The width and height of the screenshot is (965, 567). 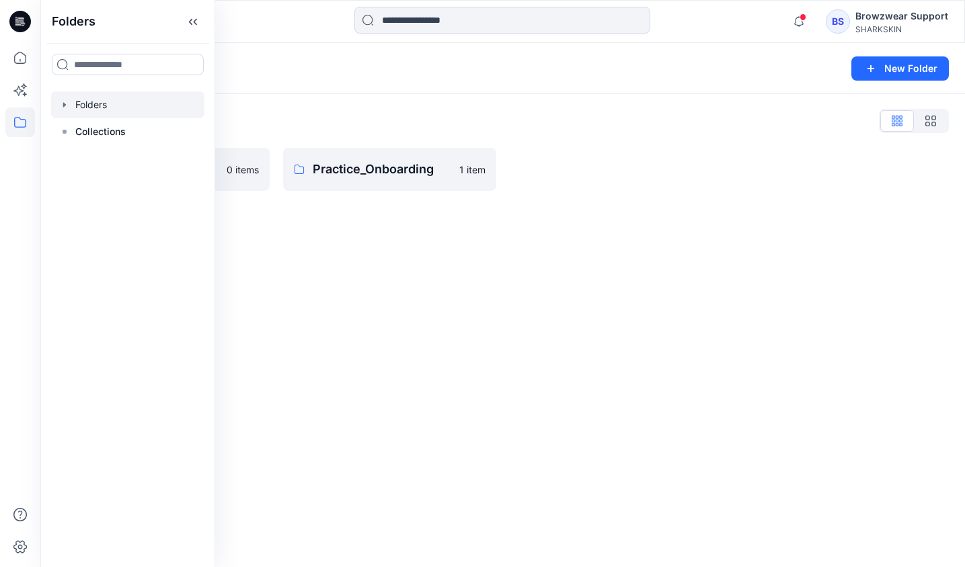 What do you see at coordinates (838, 22) in the screenshot?
I see `div: BS` at bounding box center [838, 22].